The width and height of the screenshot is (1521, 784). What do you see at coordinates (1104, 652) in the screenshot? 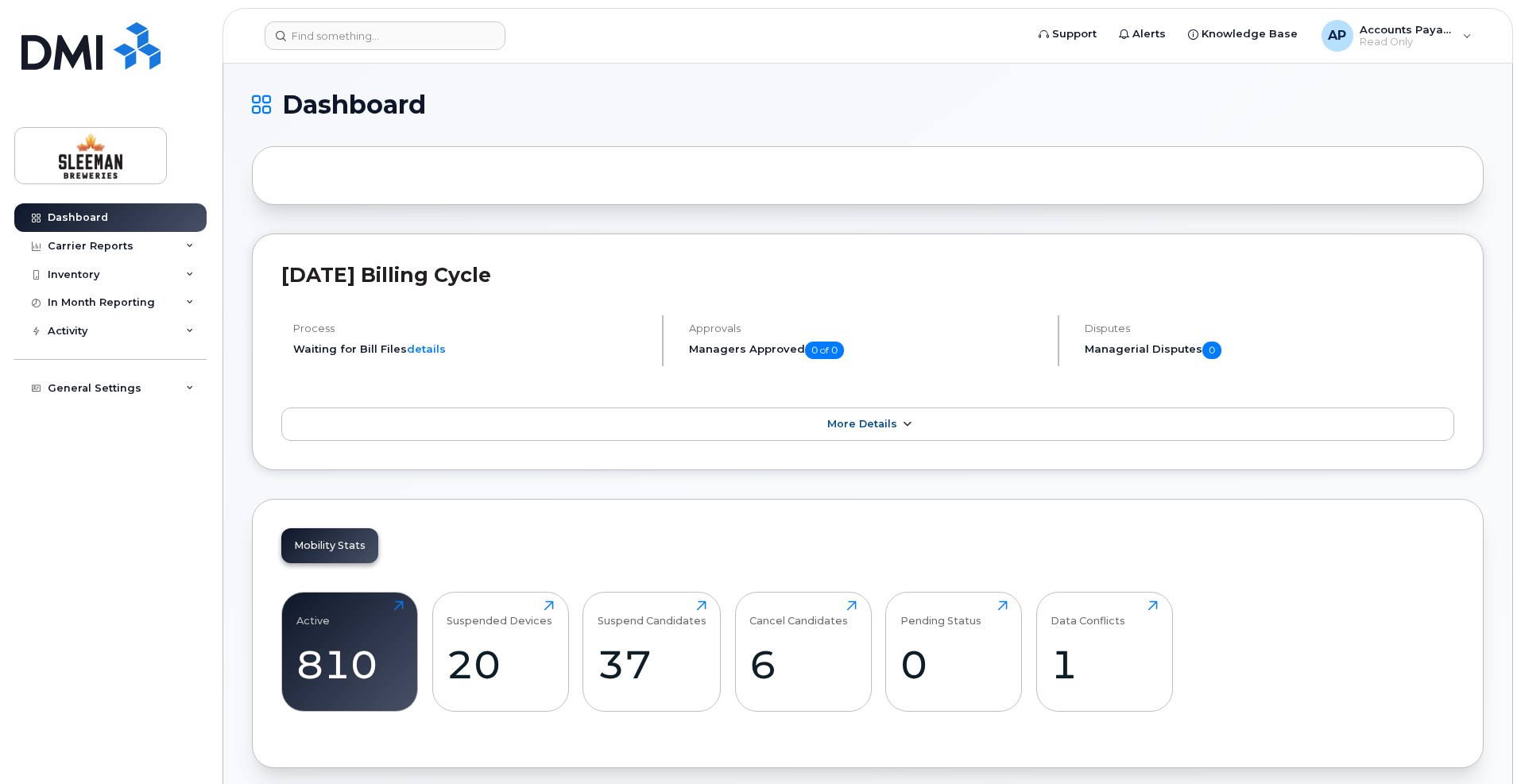
I see `a: Data Conflicts1` at bounding box center [1104, 652].